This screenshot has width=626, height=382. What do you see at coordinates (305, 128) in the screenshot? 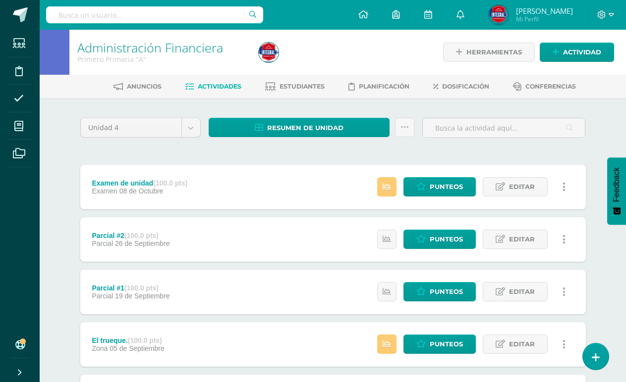
I see `span: Resumen de unidad` at bounding box center [305, 128].